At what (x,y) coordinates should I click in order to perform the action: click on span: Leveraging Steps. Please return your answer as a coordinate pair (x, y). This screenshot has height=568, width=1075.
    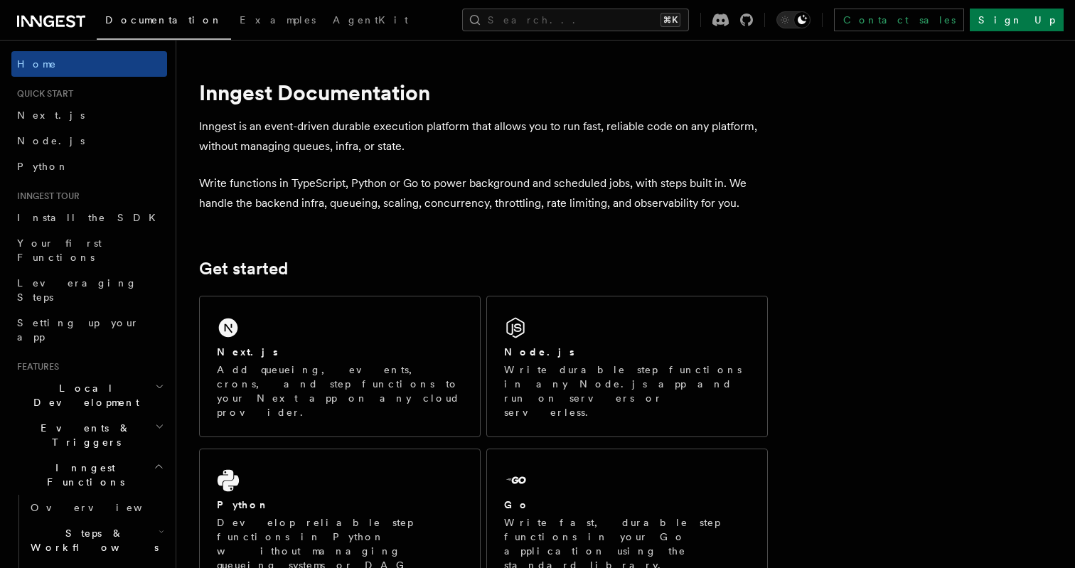
    Looking at the image, I should click on (77, 290).